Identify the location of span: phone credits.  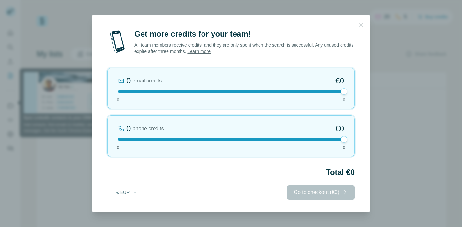
(148, 129).